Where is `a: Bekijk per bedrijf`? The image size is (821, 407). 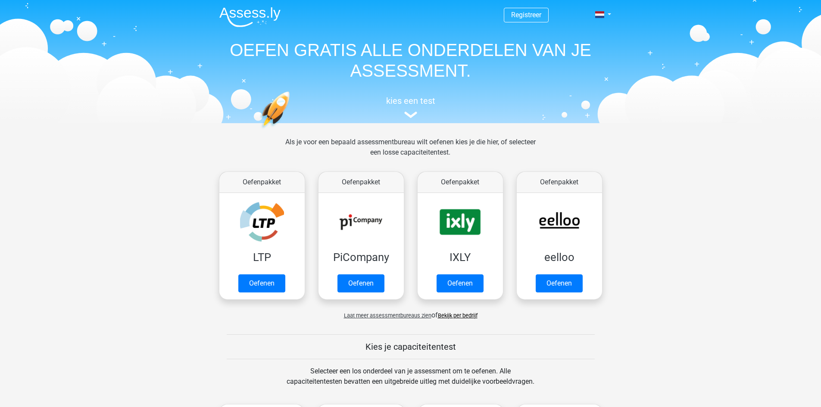 a: Bekijk per bedrijf is located at coordinates (457, 315).